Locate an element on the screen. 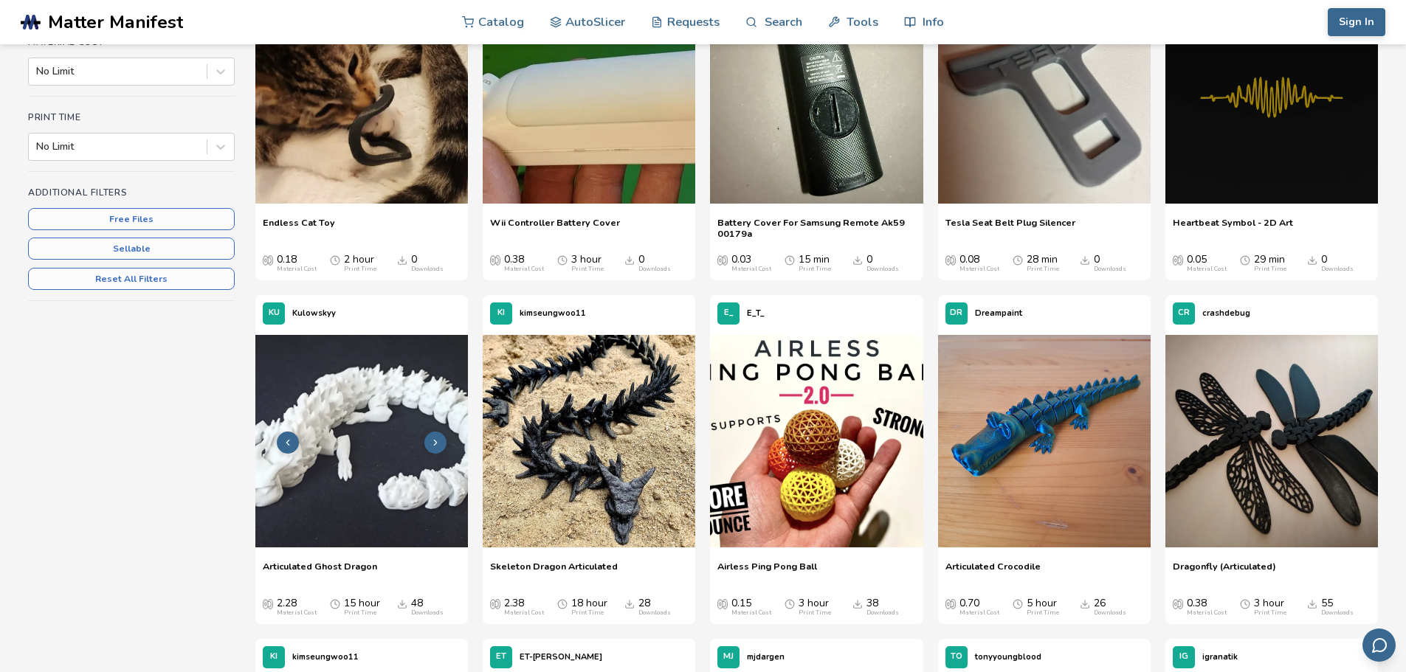 The width and height of the screenshot is (1406, 672). span: MJ is located at coordinates (728, 657).